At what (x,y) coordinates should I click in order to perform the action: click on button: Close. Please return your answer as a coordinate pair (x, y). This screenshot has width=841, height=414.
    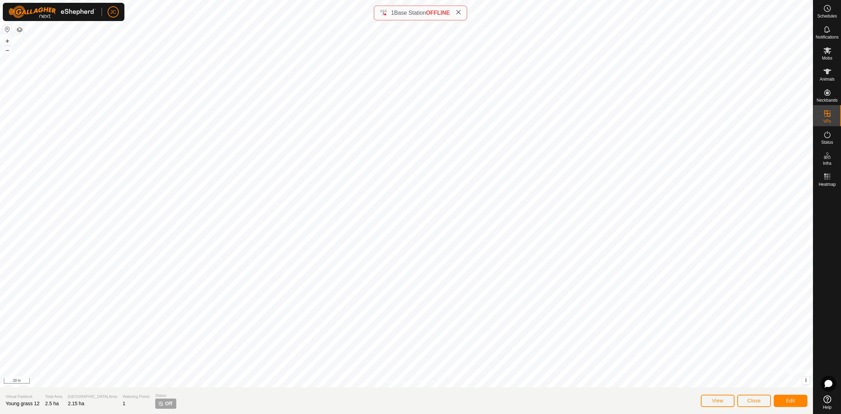
    Looking at the image, I should click on (754, 401).